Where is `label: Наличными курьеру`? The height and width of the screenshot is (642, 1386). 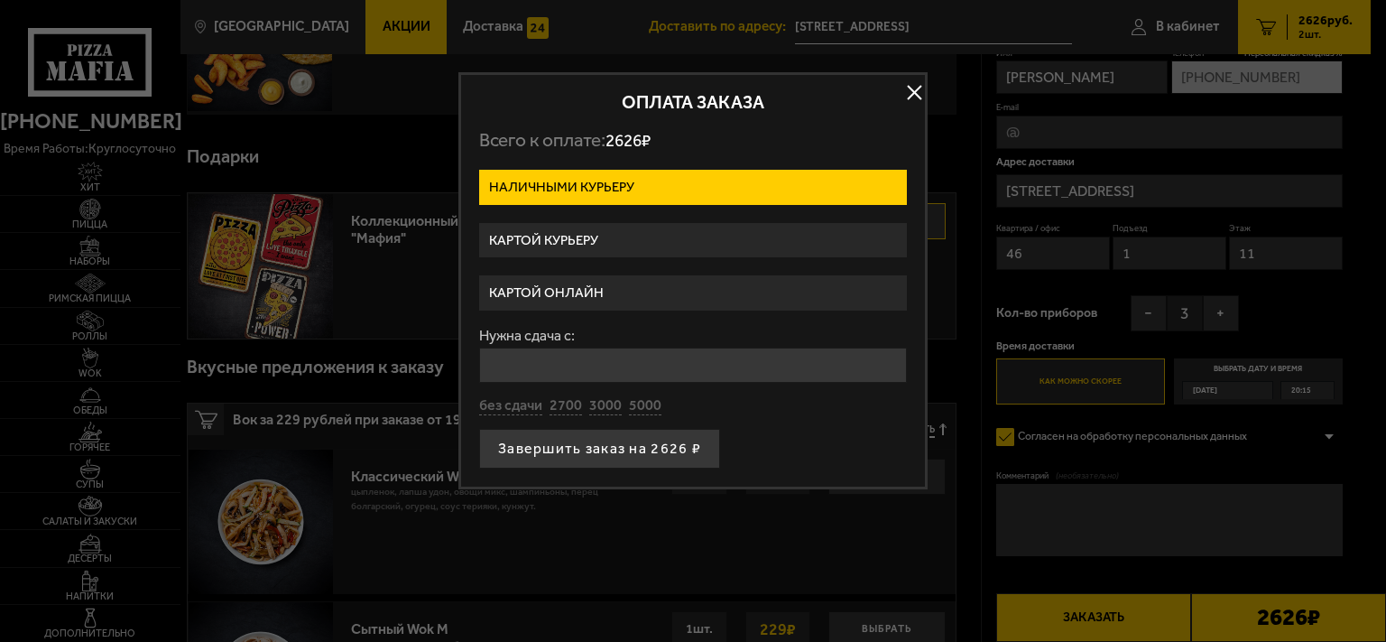
label: Наличными курьеру is located at coordinates (693, 187).